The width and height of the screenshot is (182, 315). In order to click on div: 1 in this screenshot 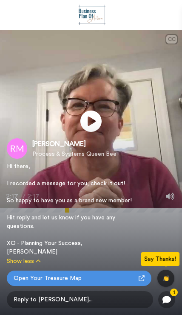, I will do `click(174, 292)`.